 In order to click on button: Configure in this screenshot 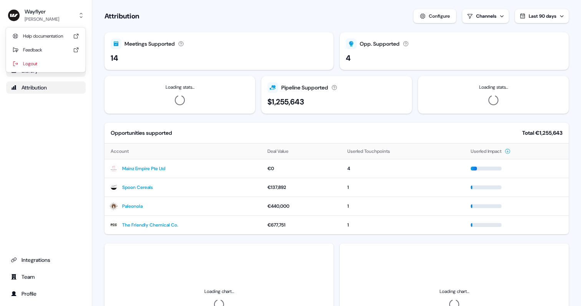, I will do `click(435, 16)`.